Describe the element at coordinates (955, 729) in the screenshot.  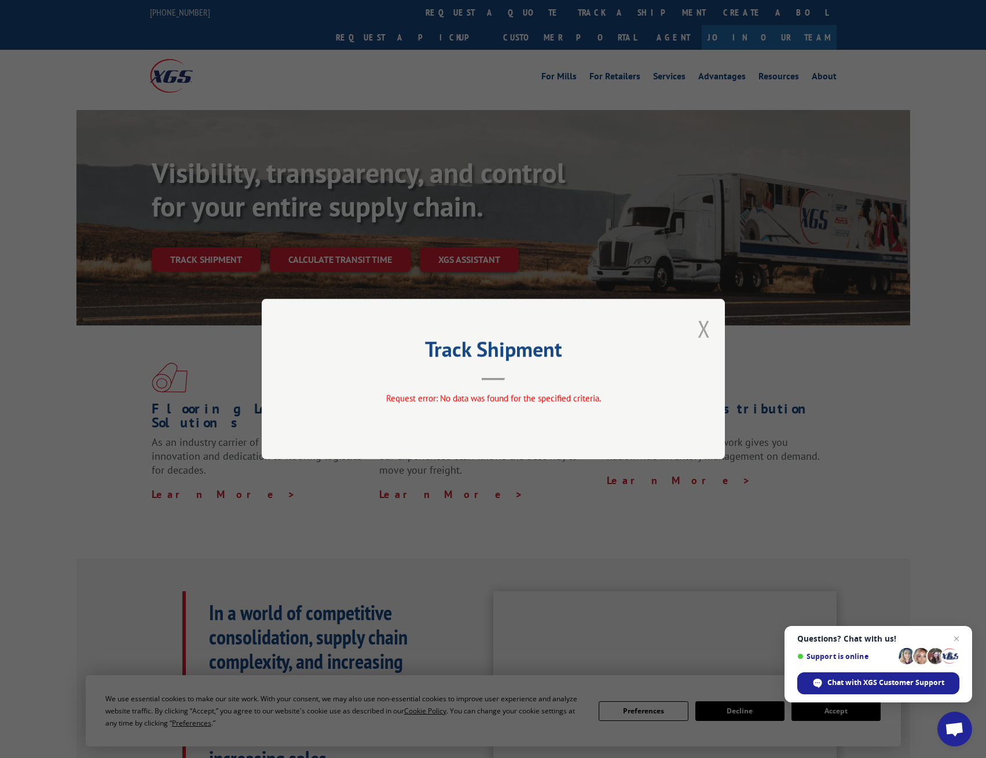
I see `div: Open chat` at that location.